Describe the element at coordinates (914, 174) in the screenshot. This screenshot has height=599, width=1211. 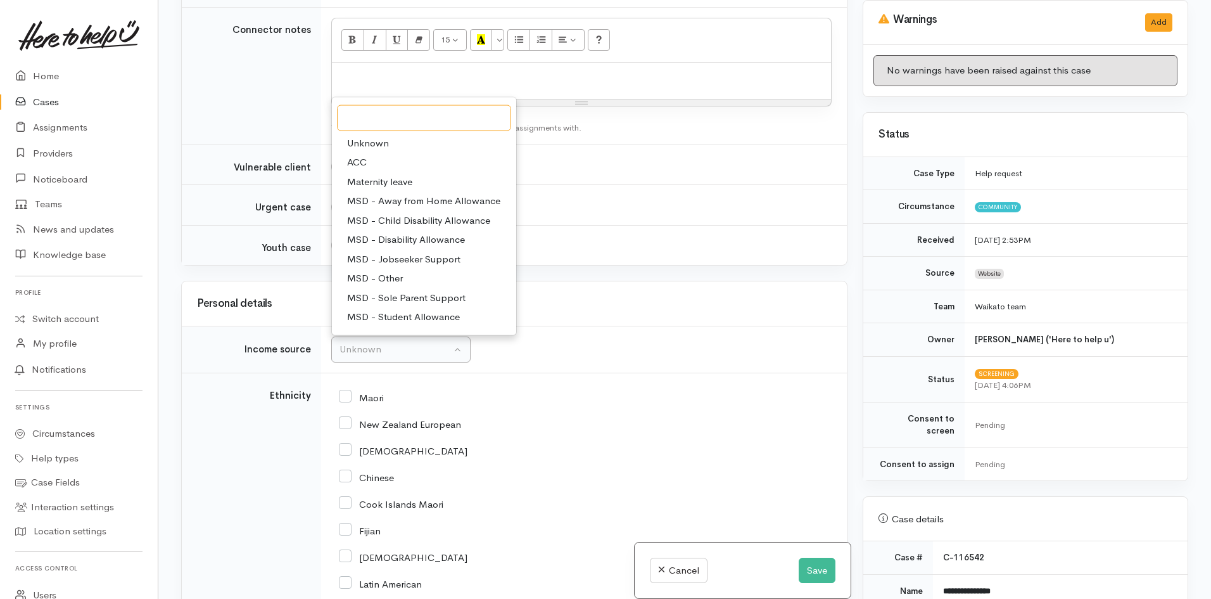
I see `td: Case Type` at that location.